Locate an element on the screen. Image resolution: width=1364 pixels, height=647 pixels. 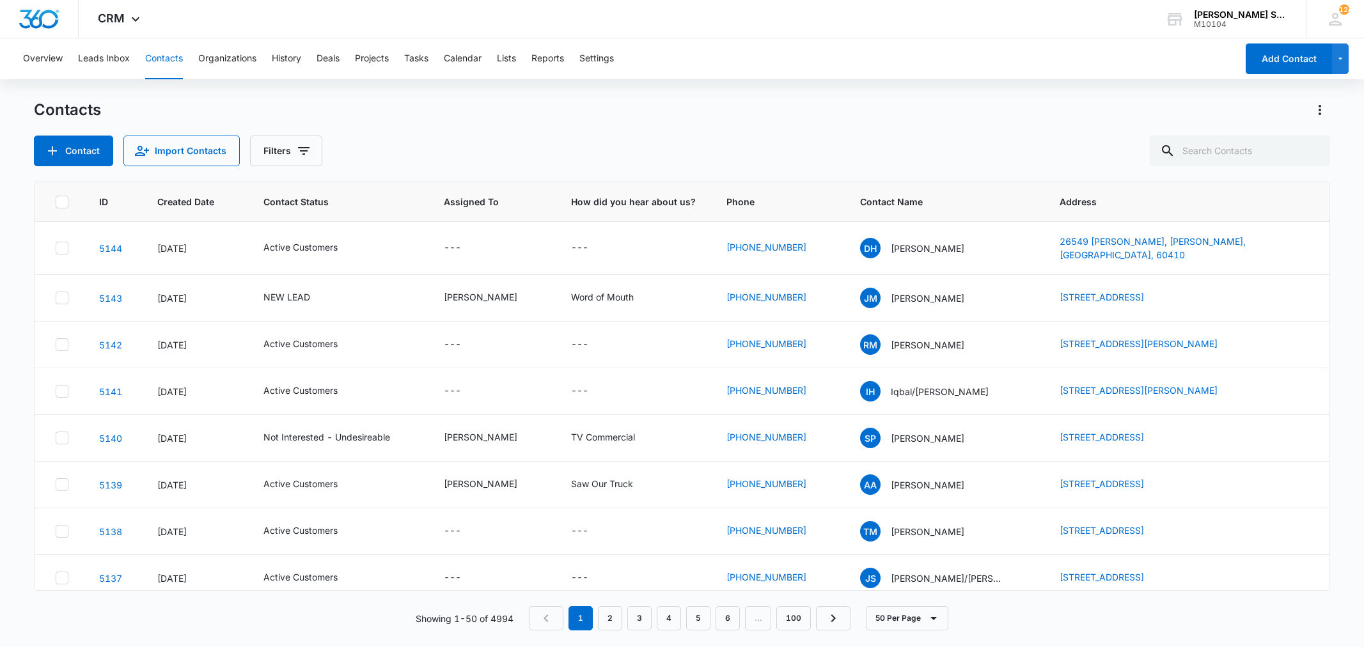
button: Projects is located at coordinates (371, 59).